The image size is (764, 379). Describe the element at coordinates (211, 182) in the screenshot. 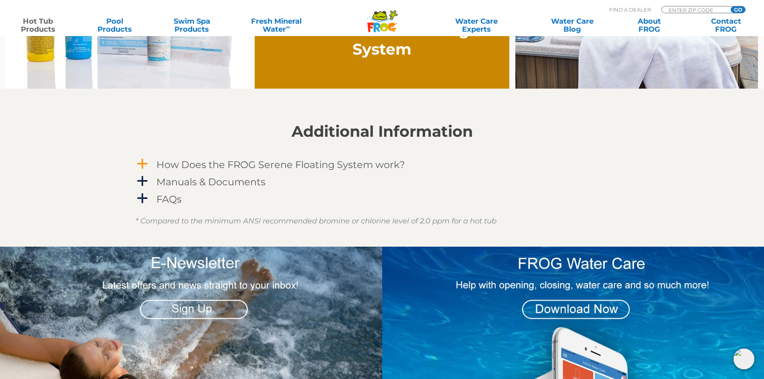

I see `h4: Manuals & Documents` at that location.